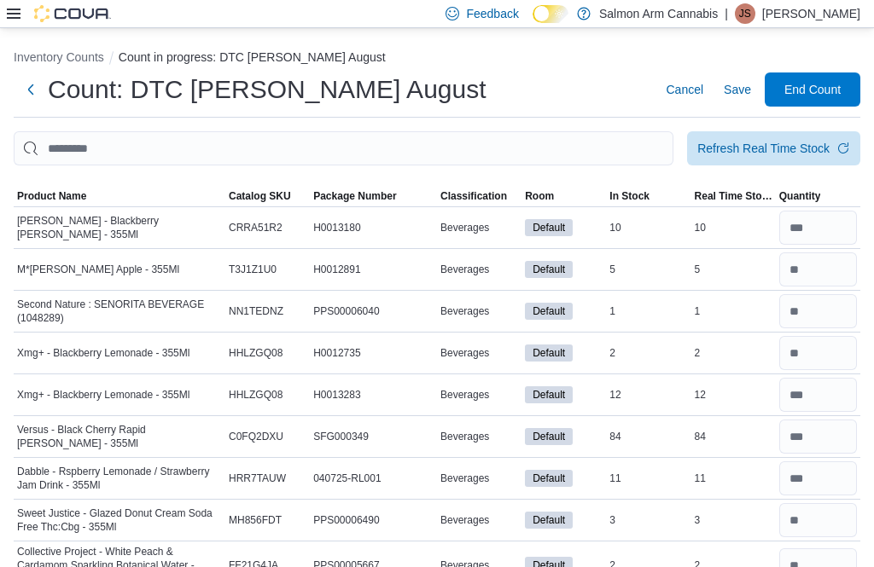  I want to click on button: Refresh Real Time Stock, so click(773, 148).